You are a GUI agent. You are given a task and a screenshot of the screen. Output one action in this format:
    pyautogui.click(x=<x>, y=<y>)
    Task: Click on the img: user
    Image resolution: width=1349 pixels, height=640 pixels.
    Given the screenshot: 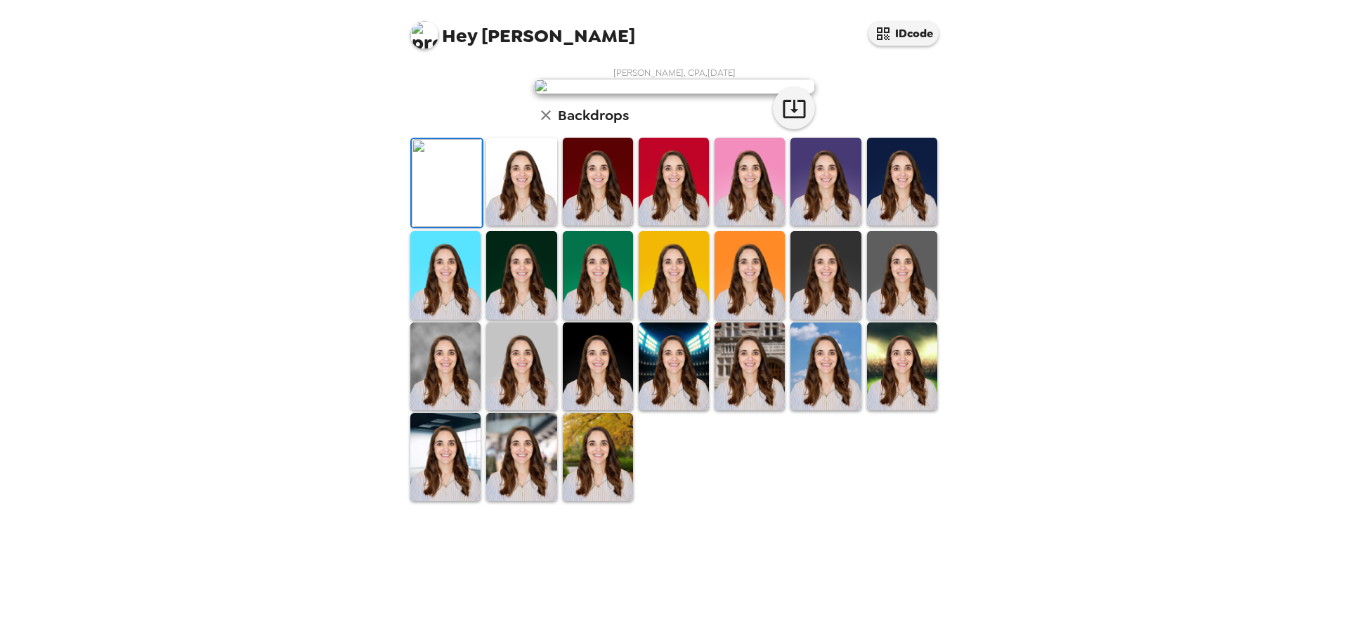 What is the action you would take?
    pyautogui.click(x=674, y=86)
    